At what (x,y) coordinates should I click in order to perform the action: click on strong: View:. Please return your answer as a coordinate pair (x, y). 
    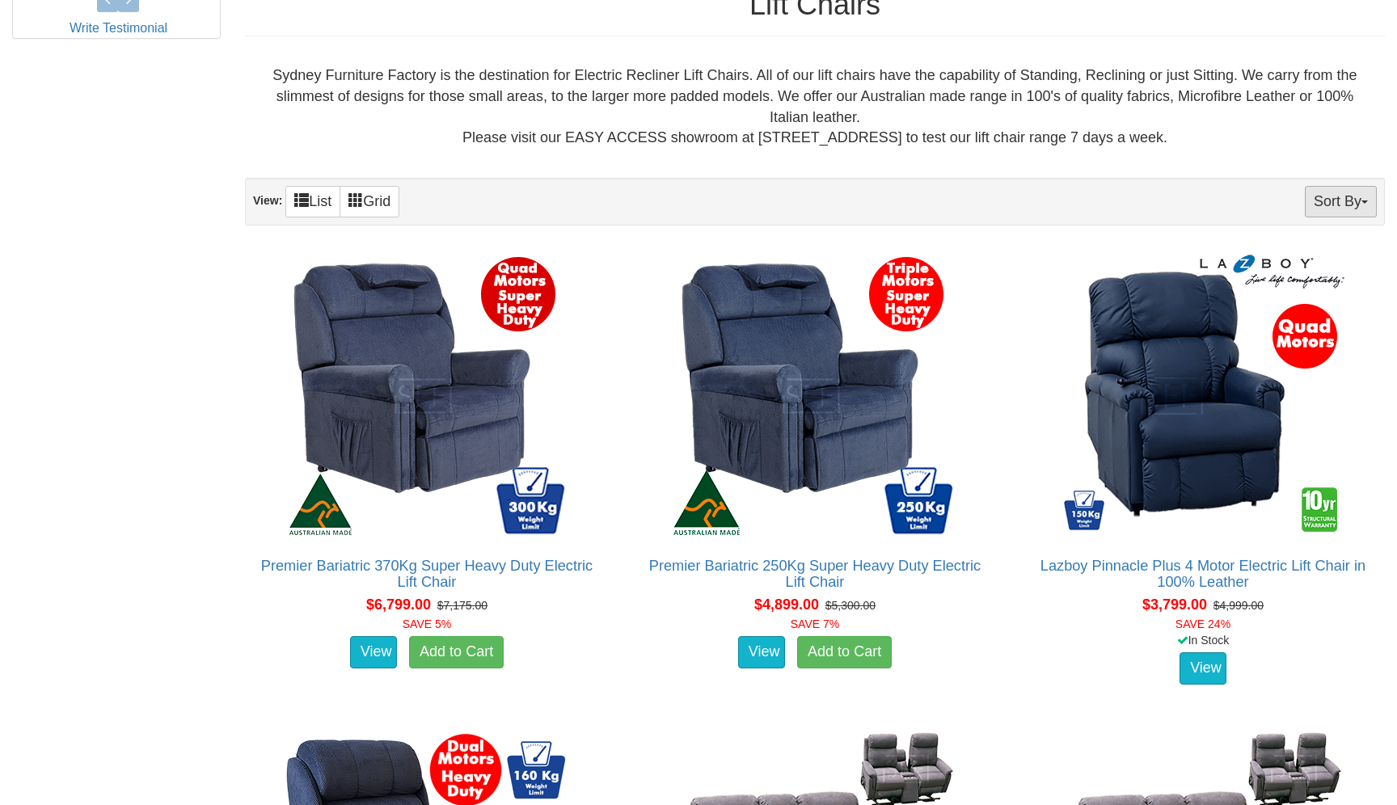
    Looking at the image, I should click on (268, 200).